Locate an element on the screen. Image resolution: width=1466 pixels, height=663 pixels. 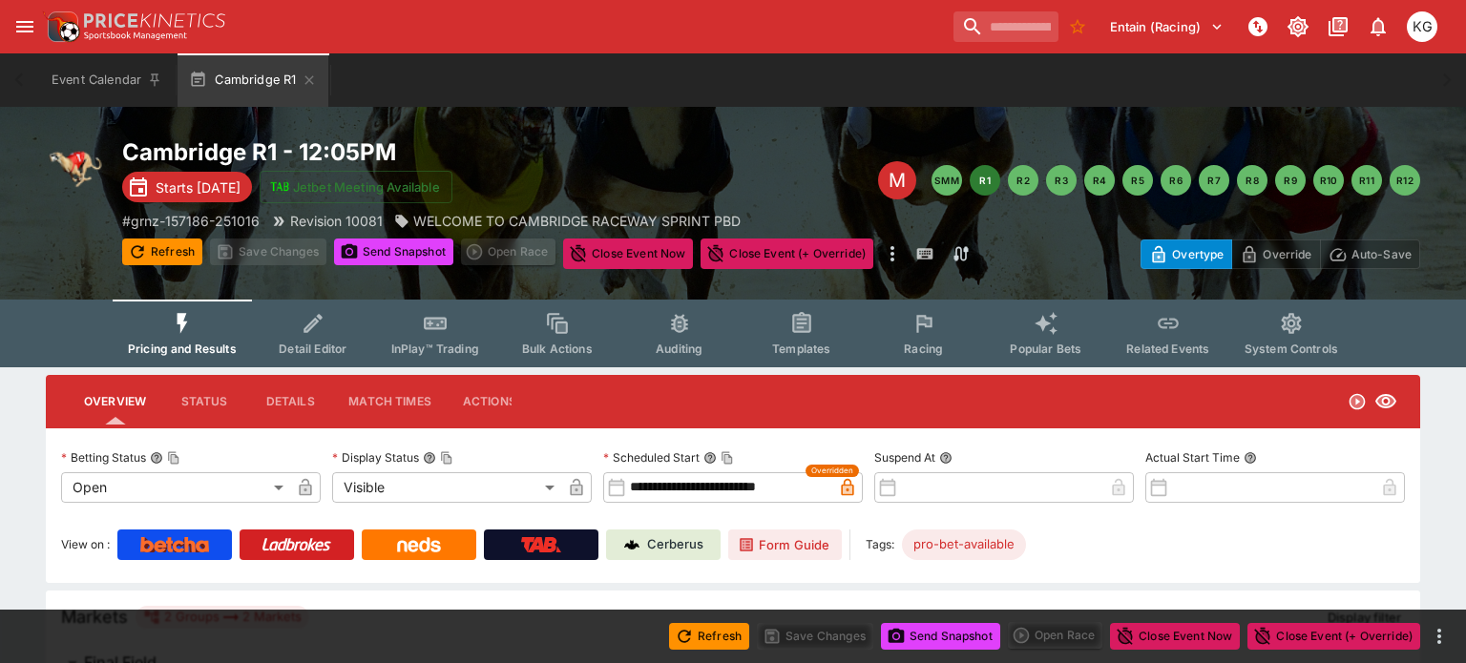
button: R6 is located at coordinates (1176, 180).